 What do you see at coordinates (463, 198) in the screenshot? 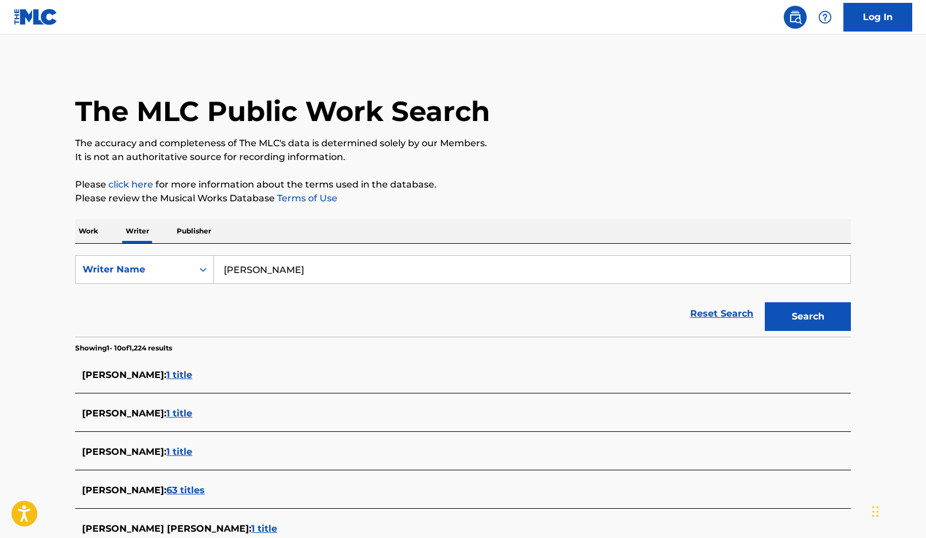
I see `p: Please review the Musical Works Database` at bounding box center [463, 198].